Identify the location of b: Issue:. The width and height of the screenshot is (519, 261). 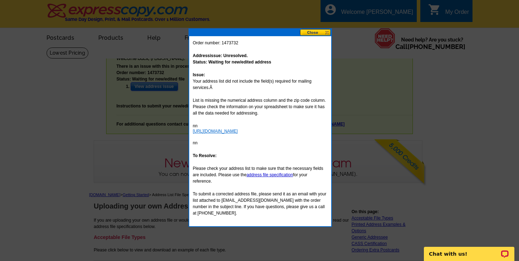
(199, 75).